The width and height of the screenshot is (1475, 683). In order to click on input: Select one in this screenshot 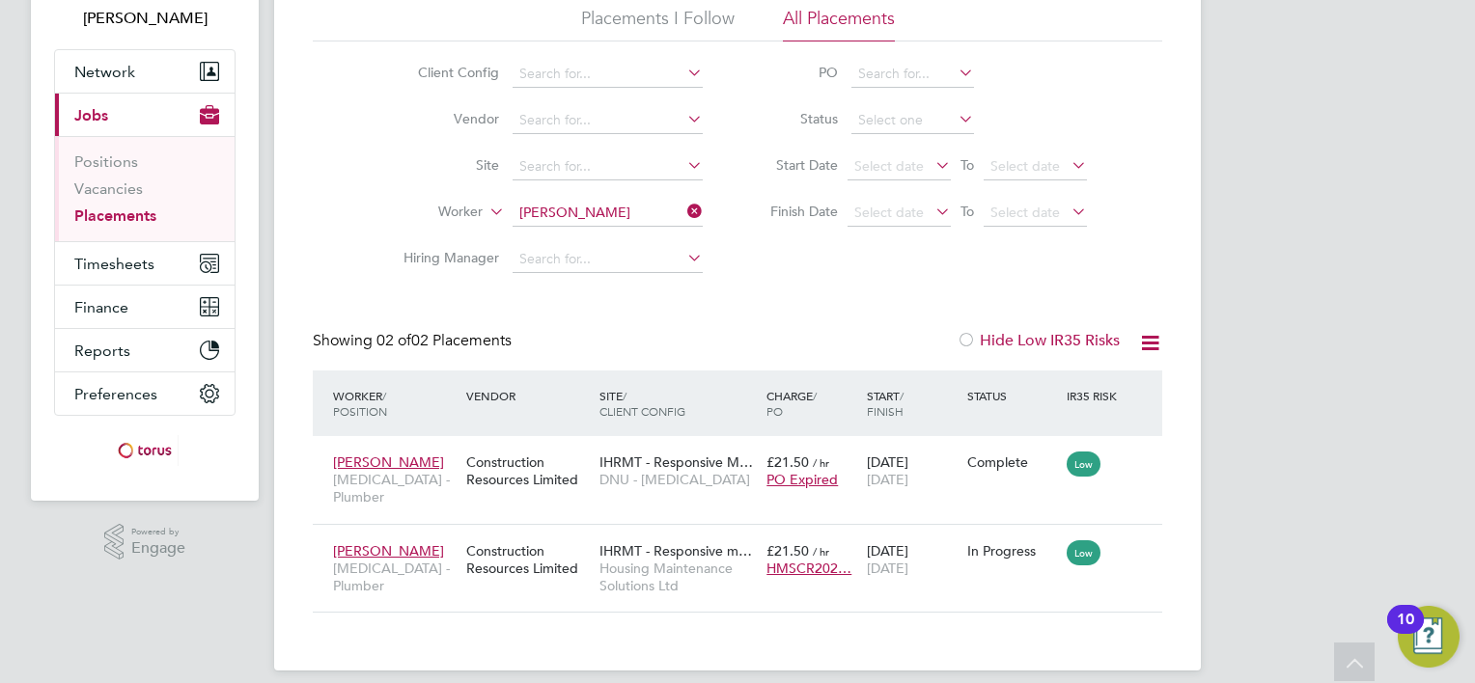, I will do `click(912, 121)`.